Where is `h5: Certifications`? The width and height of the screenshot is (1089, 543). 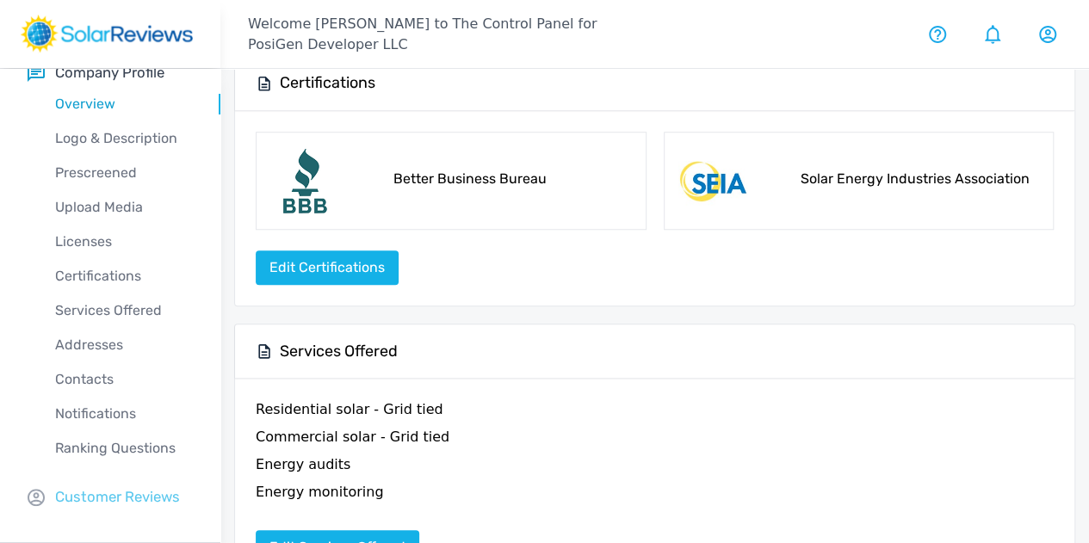 h5: Certifications is located at coordinates (327, 83).